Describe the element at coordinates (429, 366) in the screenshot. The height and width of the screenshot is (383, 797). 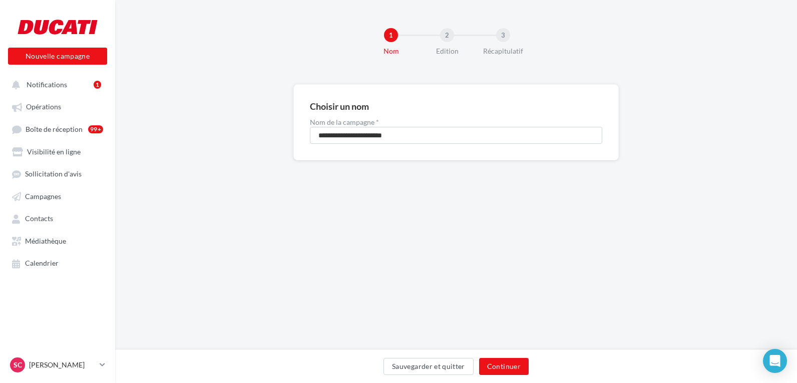
I see `button: Sauvegarder et quitter` at that location.